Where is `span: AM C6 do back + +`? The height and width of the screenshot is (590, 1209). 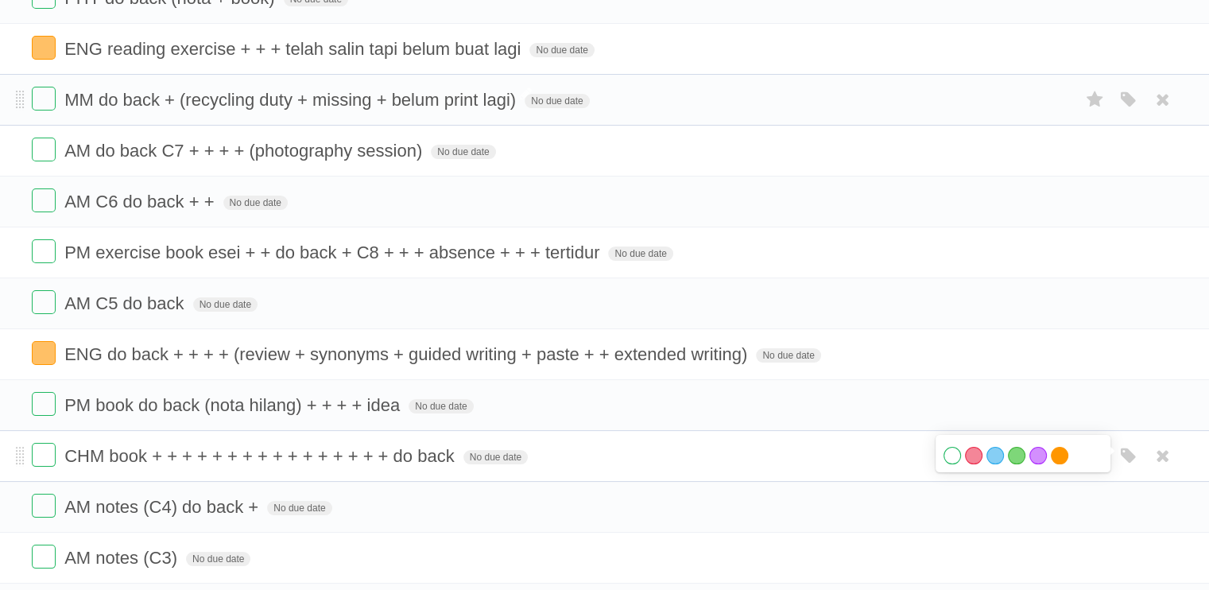 span: AM C6 do back + + is located at coordinates (141, 201).